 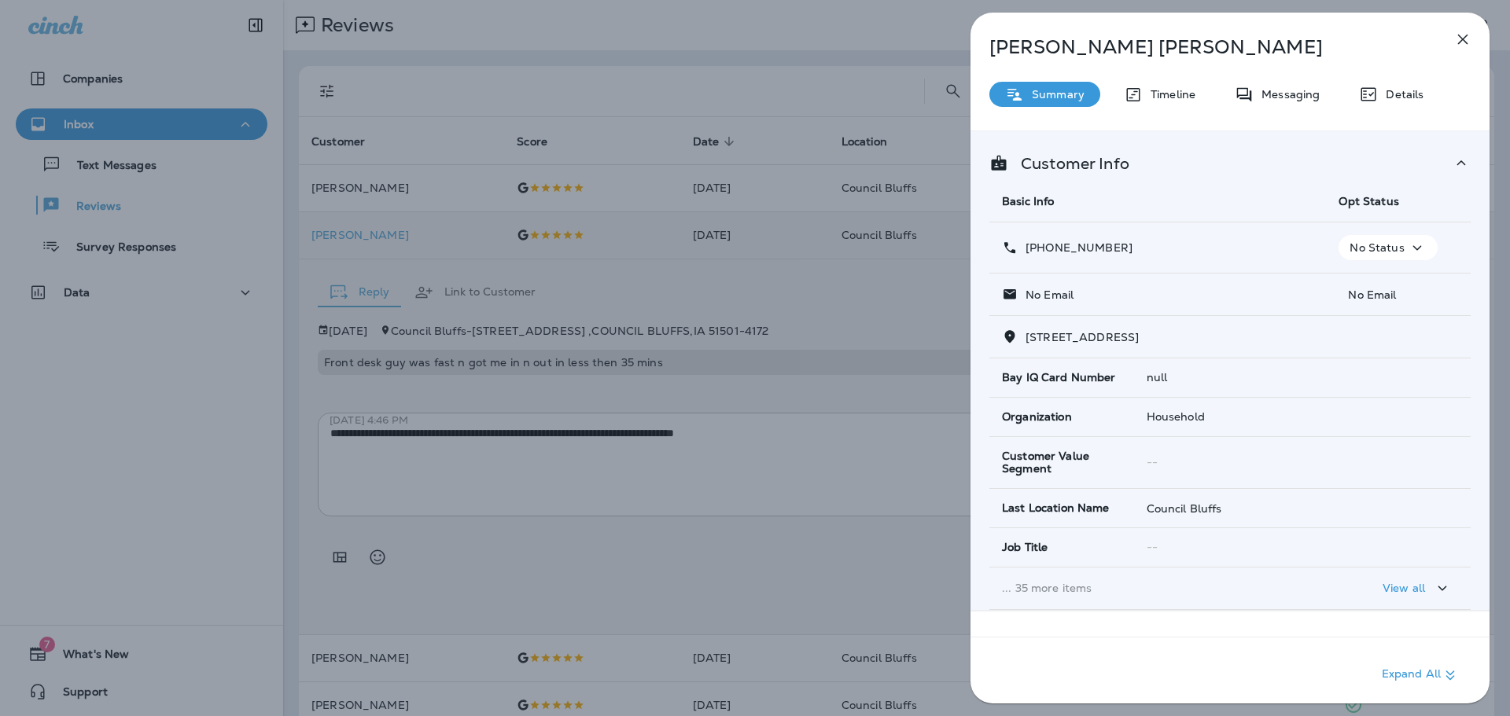 I want to click on span: Customer Value Segment, so click(x=1061, y=463).